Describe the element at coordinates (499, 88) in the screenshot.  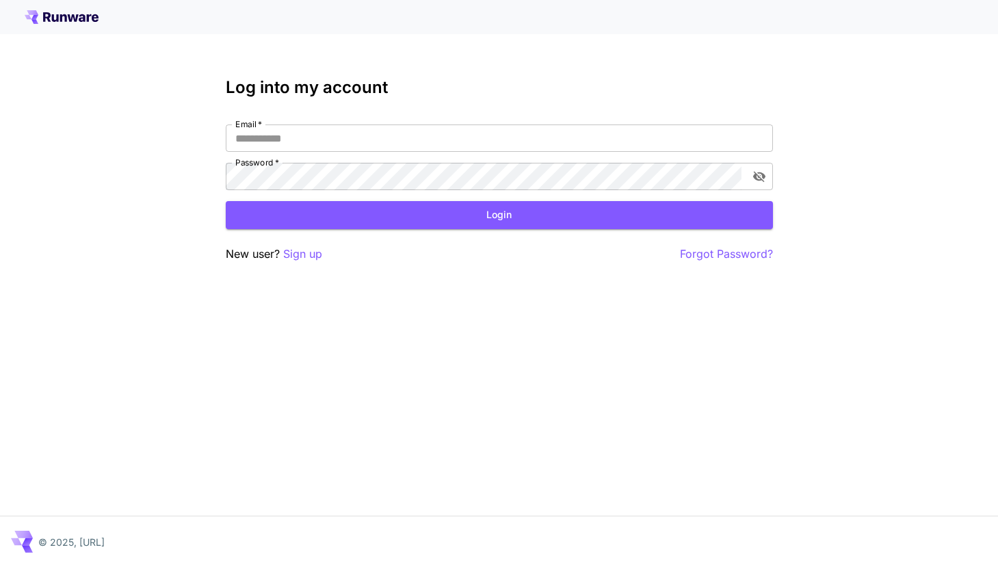
I see `h3: Log into my account` at that location.